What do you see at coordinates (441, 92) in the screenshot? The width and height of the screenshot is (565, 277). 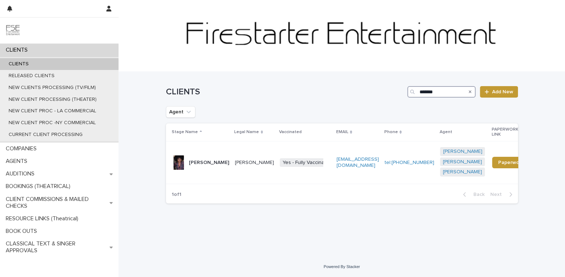 I see `div: Search` at bounding box center [441, 92].